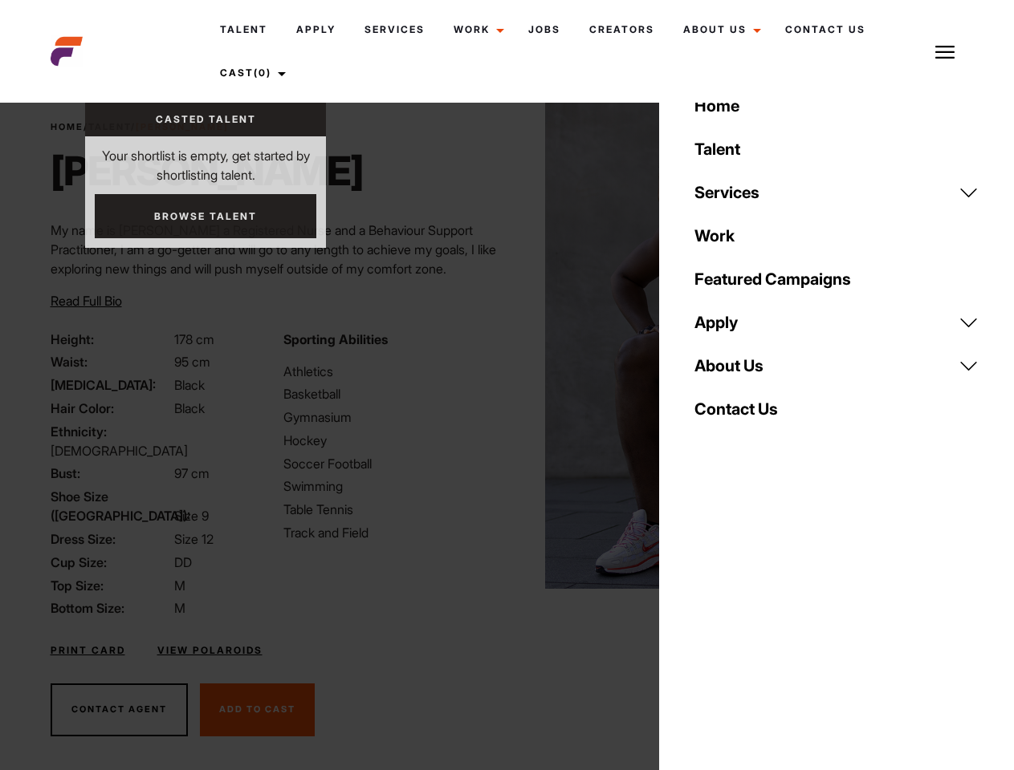 The image size is (1014, 770). I want to click on li: Basketball, so click(390, 394).